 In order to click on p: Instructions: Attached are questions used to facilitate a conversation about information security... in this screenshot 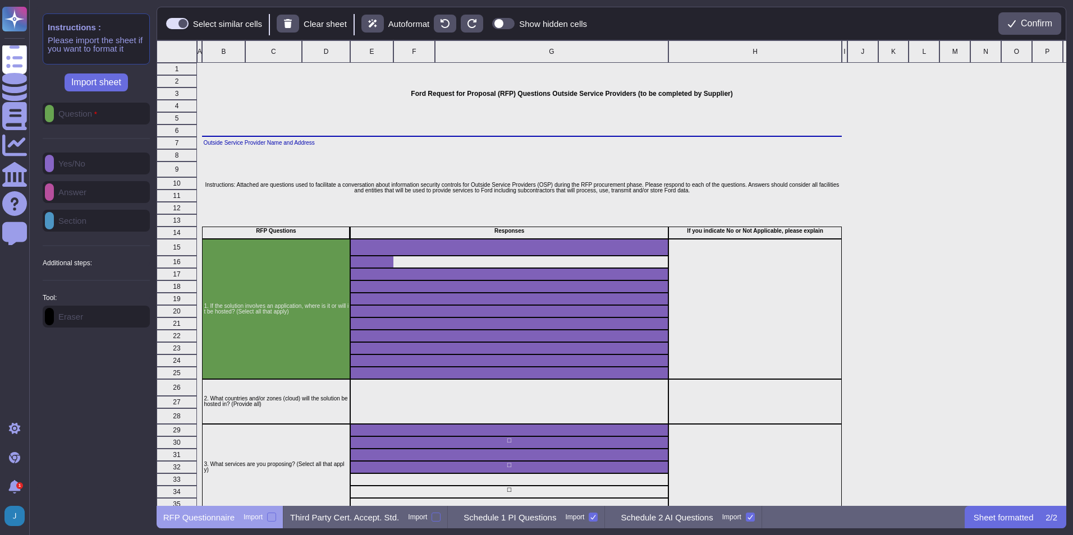, I will do `click(522, 188)`.